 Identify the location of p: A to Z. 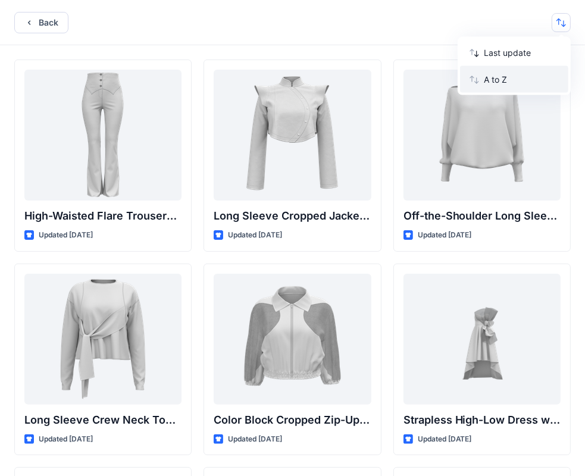
(522, 79).